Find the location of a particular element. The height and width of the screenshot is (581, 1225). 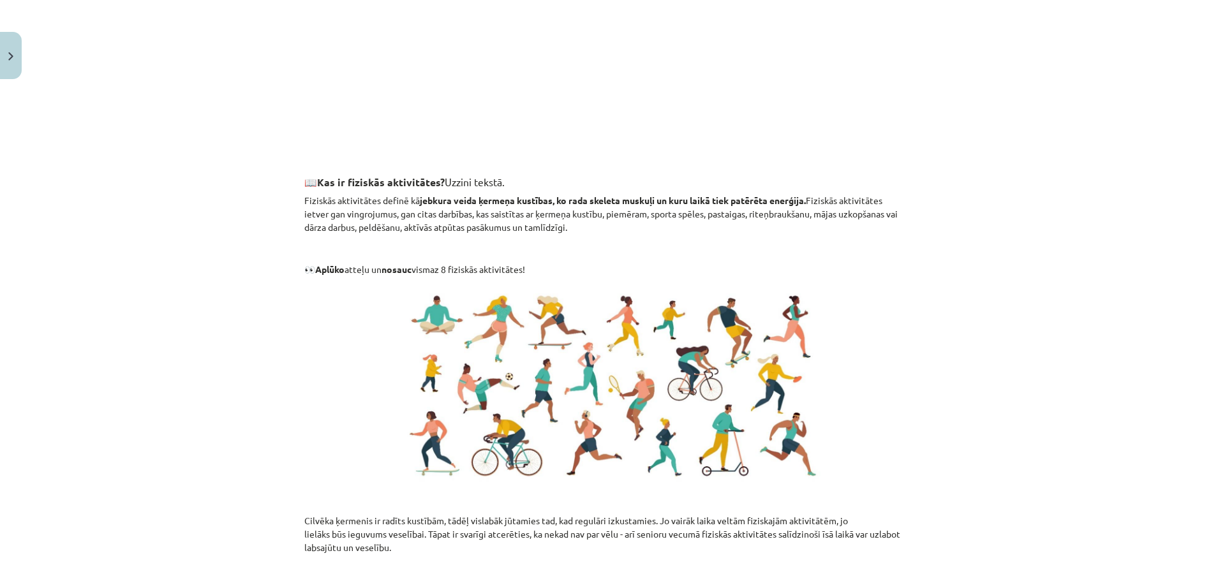

p: atteļu un vismaz 8 fiziskās aktivitātes! is located at coordinates (613, 269).